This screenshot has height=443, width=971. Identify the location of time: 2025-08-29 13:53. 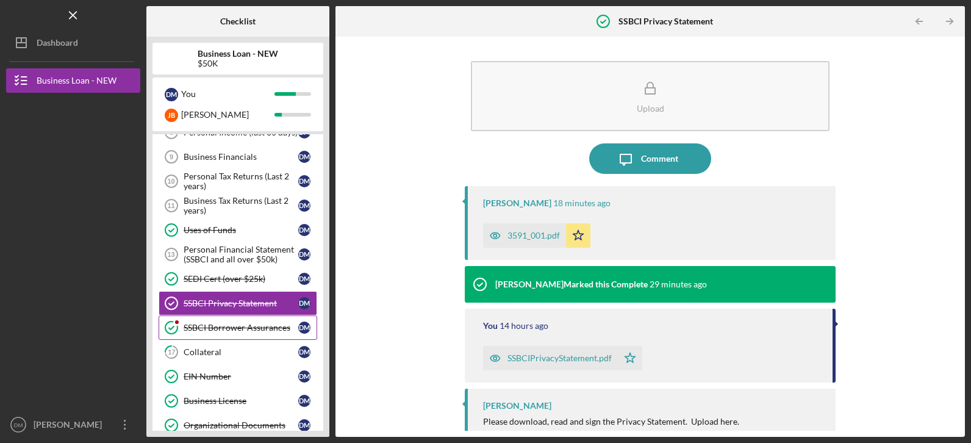
(582, 203).